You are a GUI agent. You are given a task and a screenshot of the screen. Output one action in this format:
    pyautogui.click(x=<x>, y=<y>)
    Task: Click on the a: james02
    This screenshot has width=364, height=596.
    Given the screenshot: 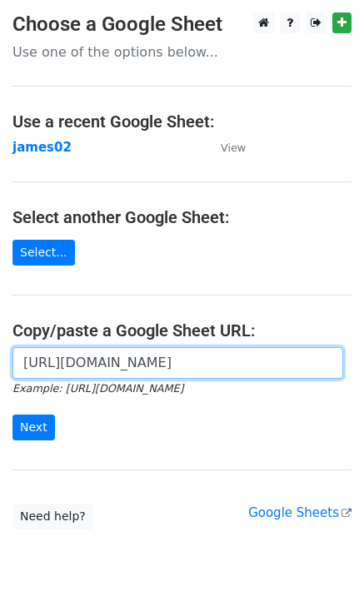 What is the action you would take?
    pyautogui.click(x=42, y=147)
    